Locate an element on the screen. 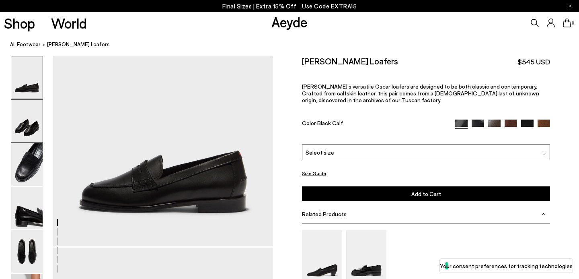 The image size is (579, 279). img: Oscar Leather Loafers - Image 3 is located at coordinates (27, 164).